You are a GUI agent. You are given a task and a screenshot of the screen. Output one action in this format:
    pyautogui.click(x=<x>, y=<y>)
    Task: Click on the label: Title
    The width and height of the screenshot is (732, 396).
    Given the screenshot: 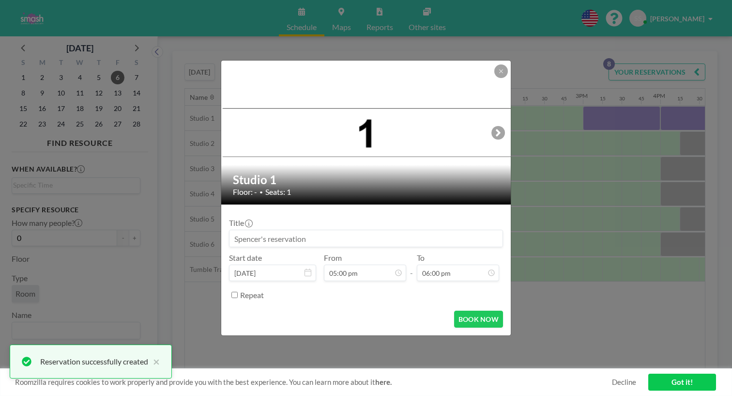 What is the action you would take?
    pyautogui.click(x=240, y=223)
    